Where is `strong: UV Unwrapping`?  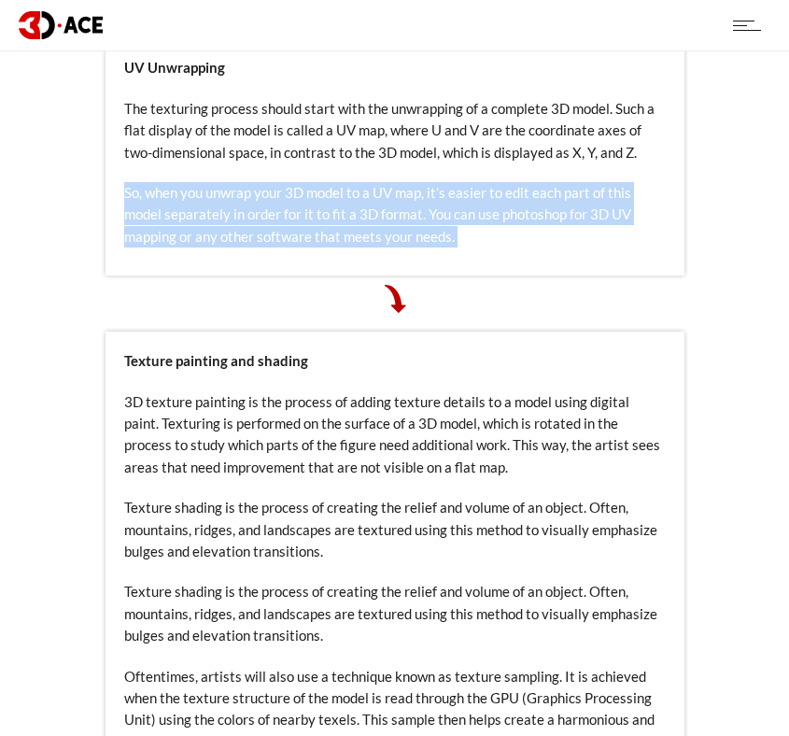
strong: UV Unwrapping is located at coordinates (175, 67).